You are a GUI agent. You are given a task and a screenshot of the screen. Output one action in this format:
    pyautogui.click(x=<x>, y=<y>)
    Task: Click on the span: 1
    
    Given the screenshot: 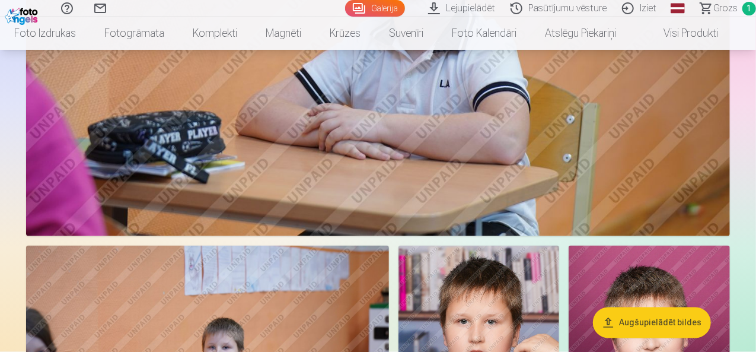 What is the action you would take?
    pyautogui.click(x=749, y=8)
    